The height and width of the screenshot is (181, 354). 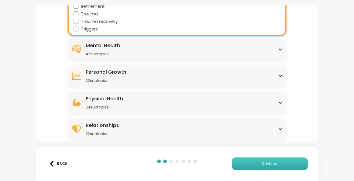 I want to click on span: Retirement, so click(x=93, y=6).